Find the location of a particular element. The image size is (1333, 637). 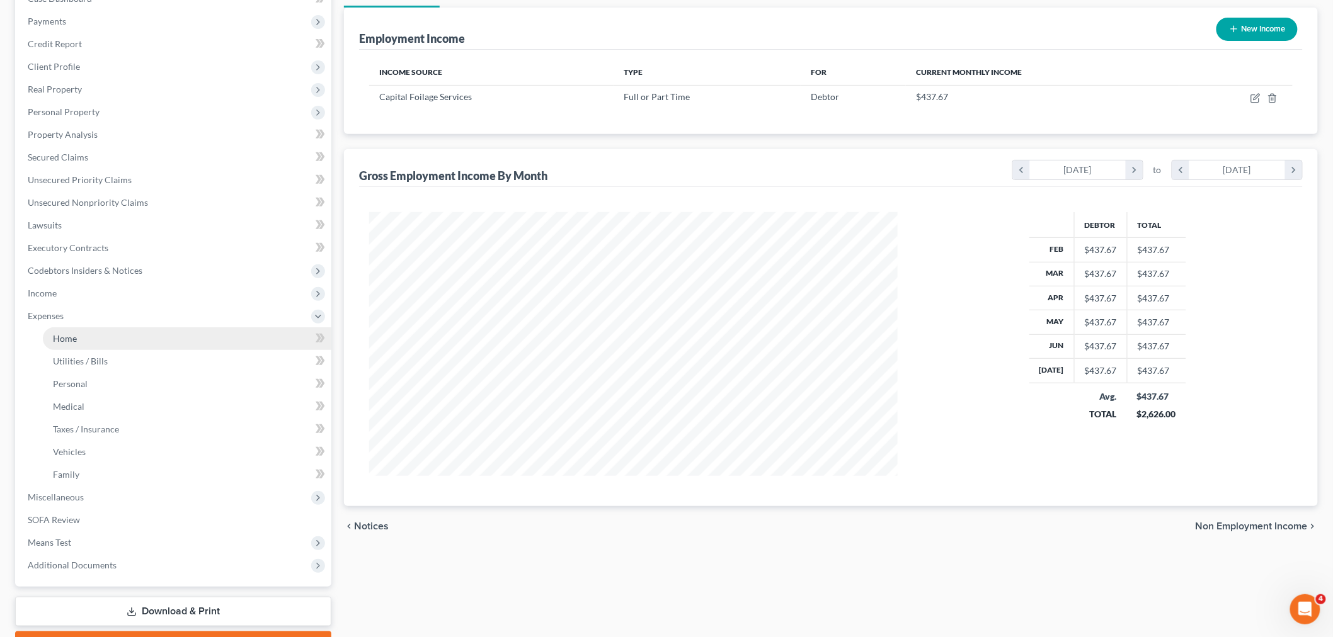

span: Notices is located at coordinates (371, 527).